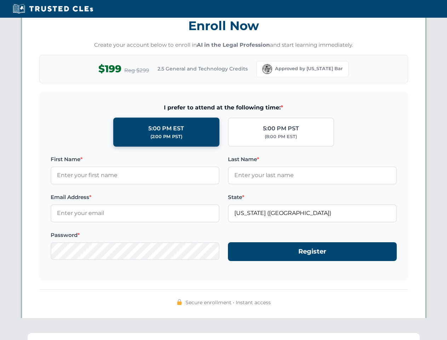 The width and height of the screenshot is (447, 340). What do you see at coordinates (137, 70) in the screenshot?
I see `span: Reg $299` at bounding box center [137, 70].